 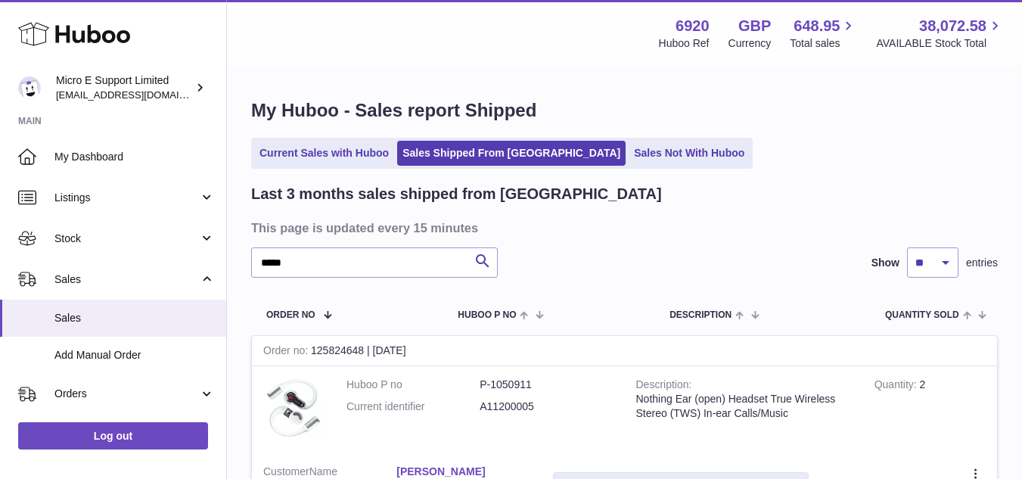 What do you see at coordinates (135, 355) in the screenshot?
I see `span: Add Manual Order` at bounding box center [135, 355].